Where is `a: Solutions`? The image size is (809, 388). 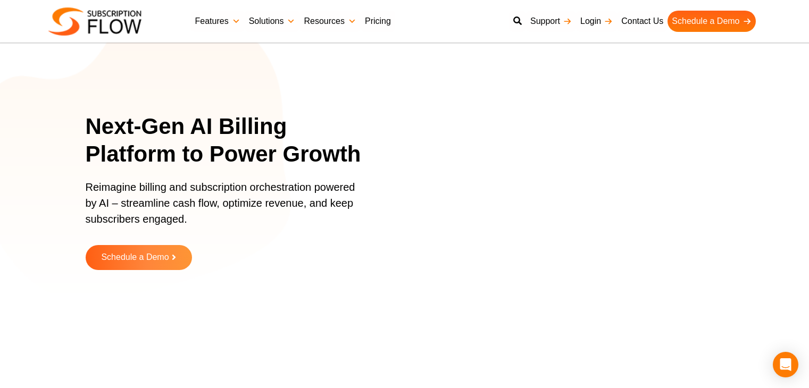
a: Solutions is located at coordinates (272, 21).